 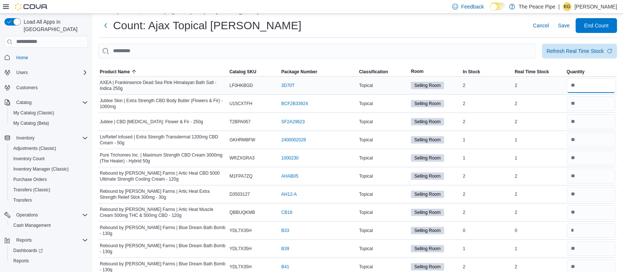 I want to click on span: Adjustments (Classic), so click(x=35, y=148).